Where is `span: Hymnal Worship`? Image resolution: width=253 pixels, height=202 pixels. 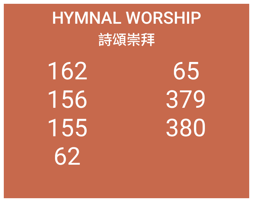
span: Hymnal Worship is located at coordinates (127, 18).